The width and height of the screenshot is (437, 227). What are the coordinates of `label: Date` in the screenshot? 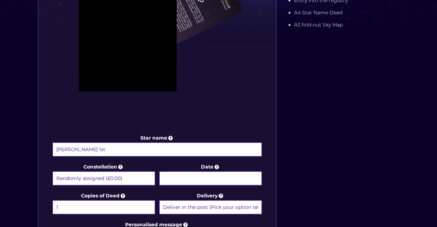 It's located at (210, 174).